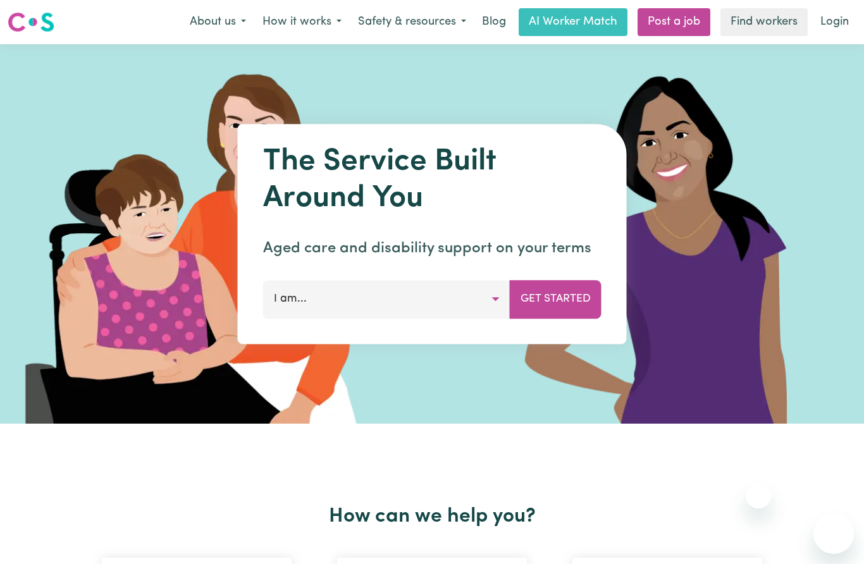 Image resolution: width=864 pixels, height=564 pixels. I want to click on button: About us, so click(218, 22).